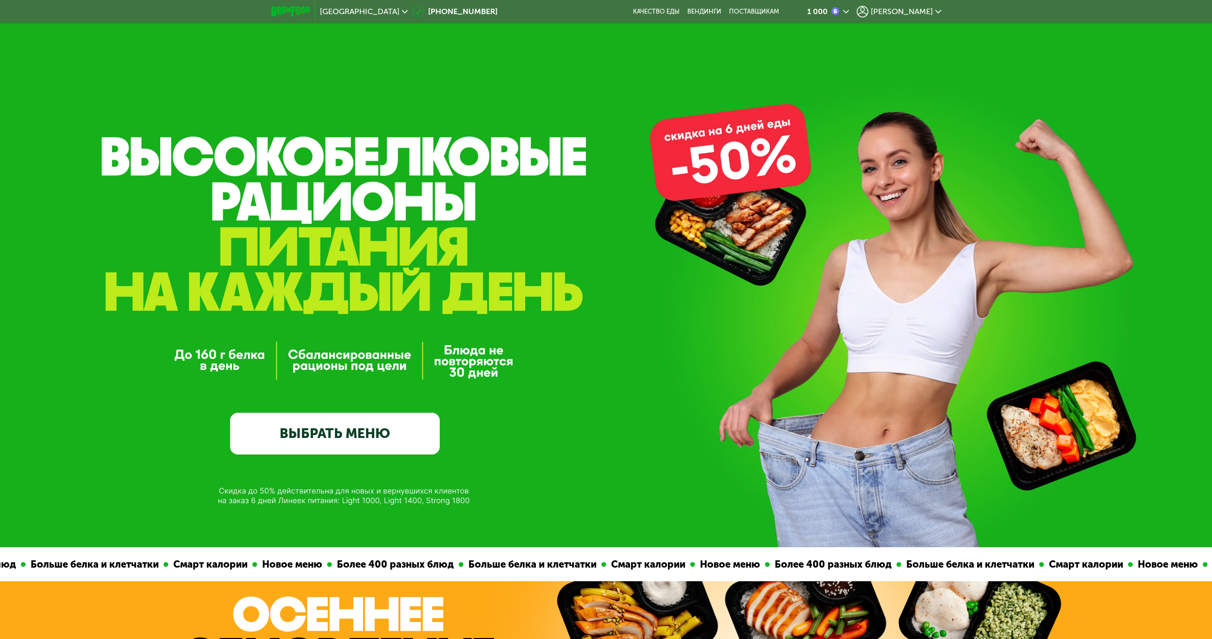  What do you see at coordinates (754, 12) in the screenshot?
I see `div: поставщикам` at bounding box center [754, 12].